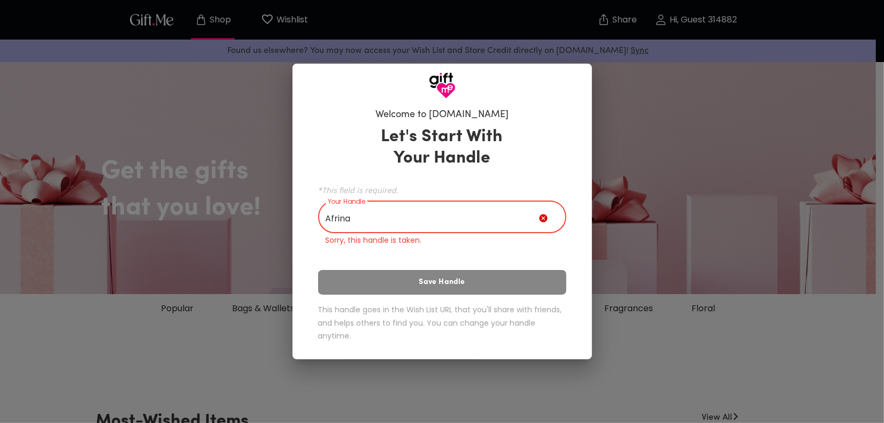 Image resolution: width=884 pixels, height=423 pixels. Describe the element at coordinates (442, 240) in the screenshot. I see `p: Sorry, this handle is taken.` at that location.